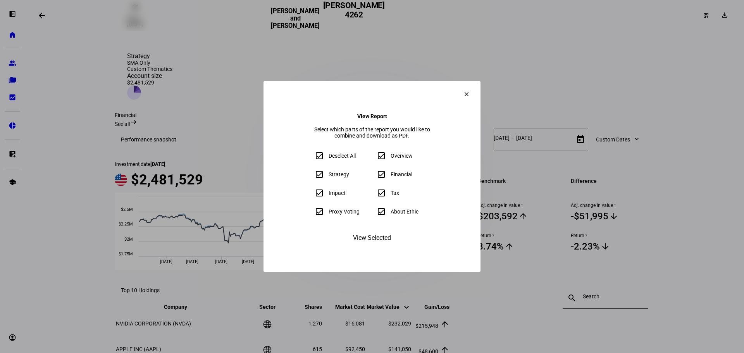 This screenshot has height=353, width=744. I want to click on button: View Selected, so click(372, 238).